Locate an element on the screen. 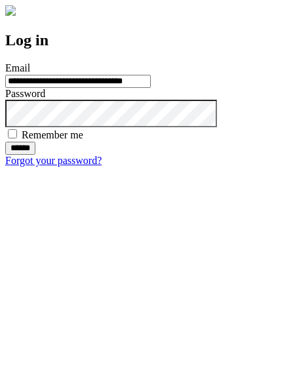 The width and height of the screenshot is (295, 391). label: Password is located at coordinates (25, 93).